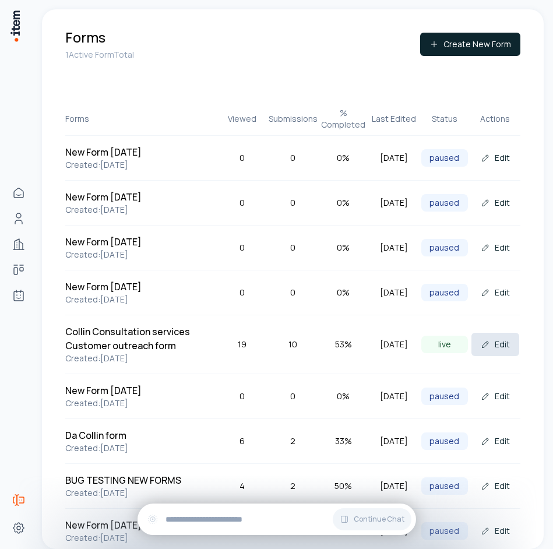 The width and height of the screenshot is (553, 549). Describe the element at coordinates (242, 486) in the screenshot. I see `div: 4` at that location.